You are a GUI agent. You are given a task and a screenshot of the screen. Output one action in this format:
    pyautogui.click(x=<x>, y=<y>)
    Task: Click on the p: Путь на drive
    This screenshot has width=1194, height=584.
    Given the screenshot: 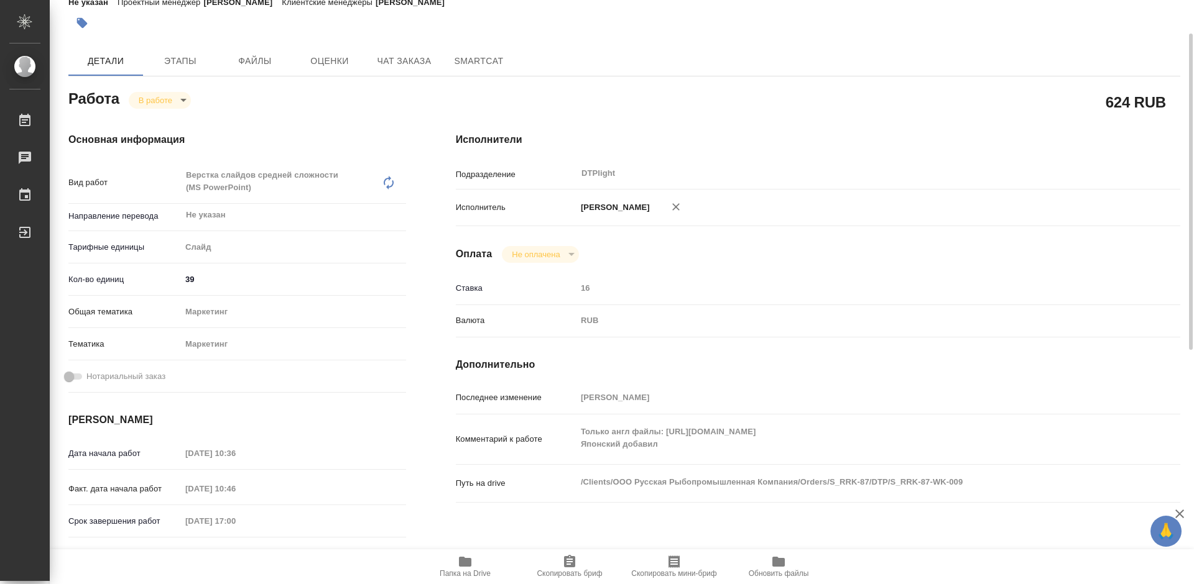 What is the action you would take?
    pyautogui.click(x=516, y=484)
    